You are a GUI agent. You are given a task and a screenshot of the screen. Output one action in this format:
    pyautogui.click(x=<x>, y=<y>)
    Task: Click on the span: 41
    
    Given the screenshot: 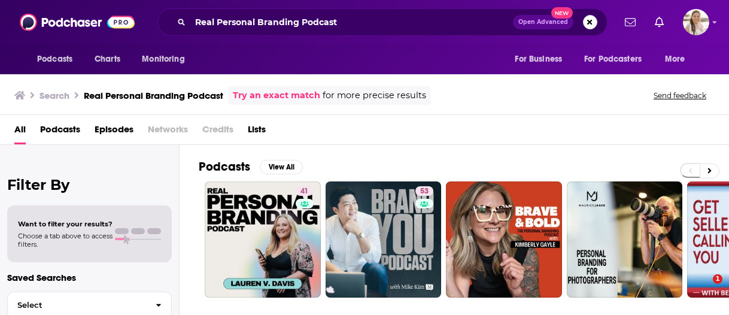 What is the action you would take?
    pyautogui.click(x=304, y=192)
    